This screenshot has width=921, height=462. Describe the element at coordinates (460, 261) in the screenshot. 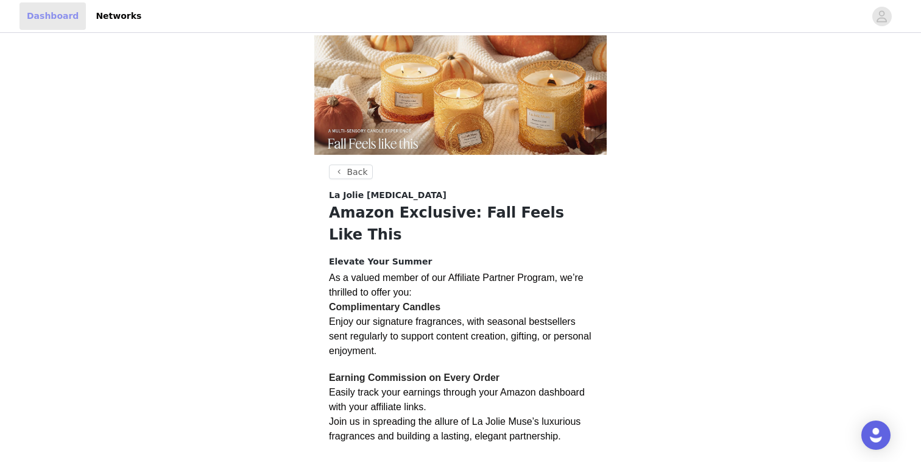

I see `h4: Elevate Your Summer` at that location.